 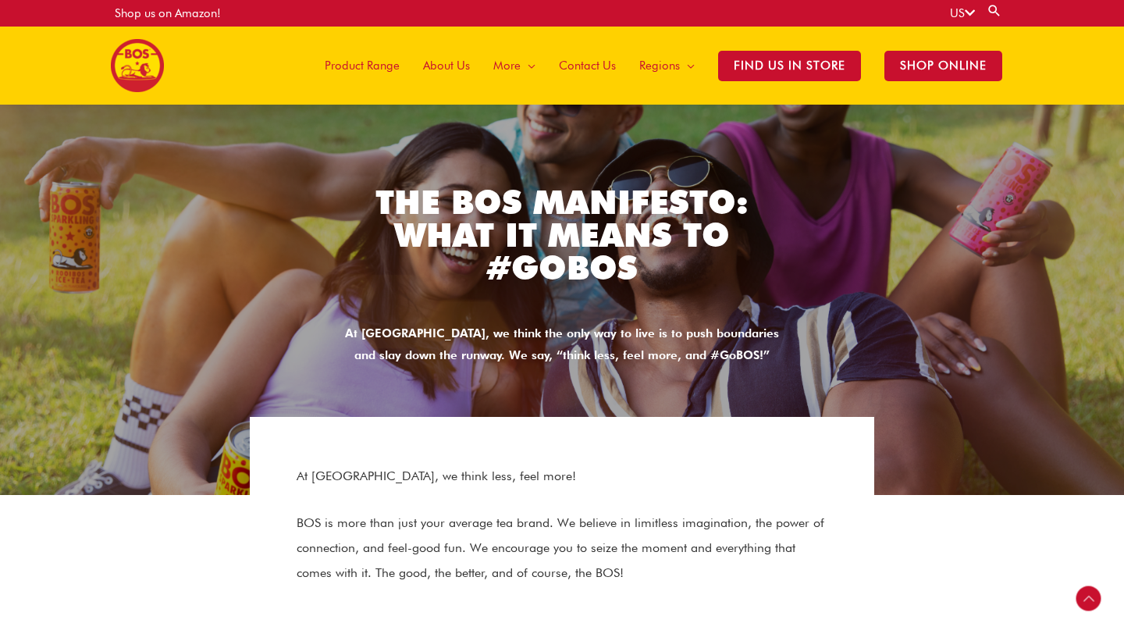 What do you see at coordinates (515, 66) in the screenshot?
I see `a: More` at bounding box center [515, 66].